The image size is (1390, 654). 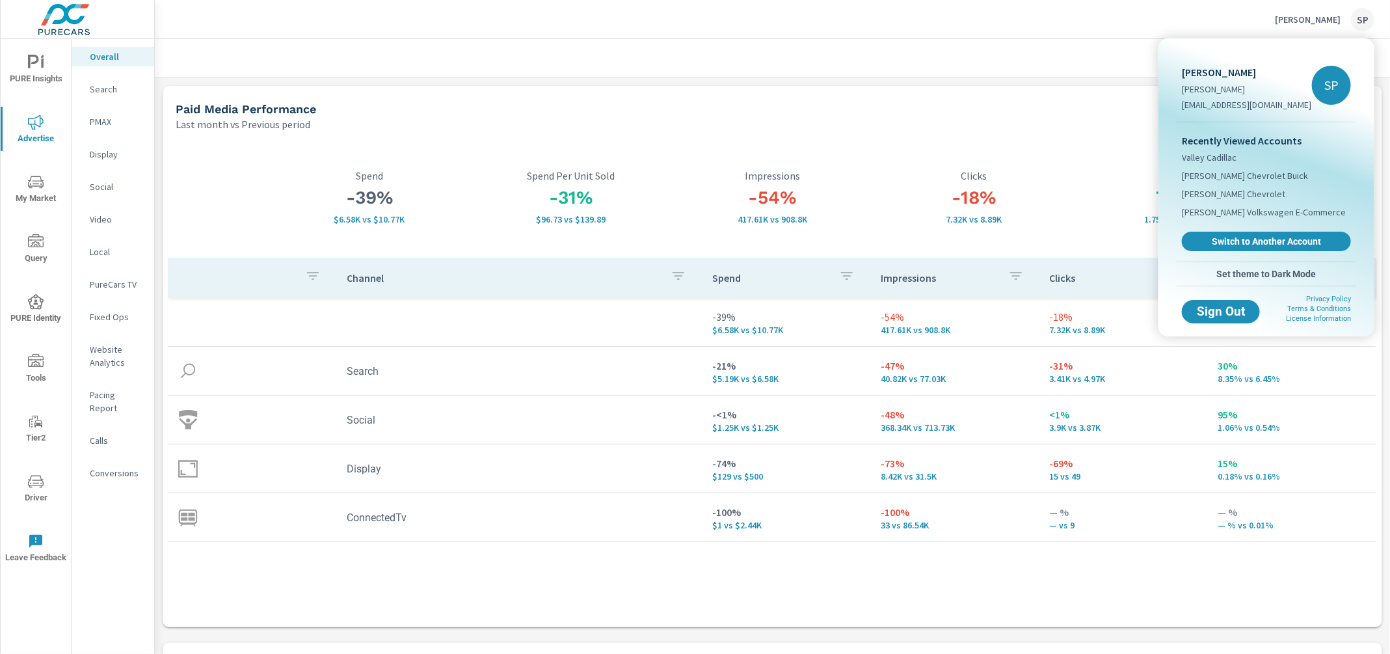 I want to click on span: Valley Cadillac, so click(x=1209, y=157).